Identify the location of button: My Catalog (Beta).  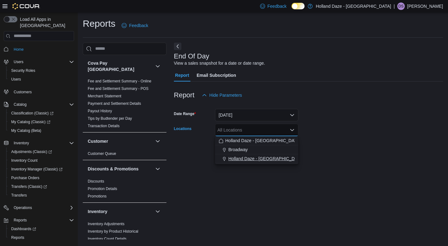
(41, 131).